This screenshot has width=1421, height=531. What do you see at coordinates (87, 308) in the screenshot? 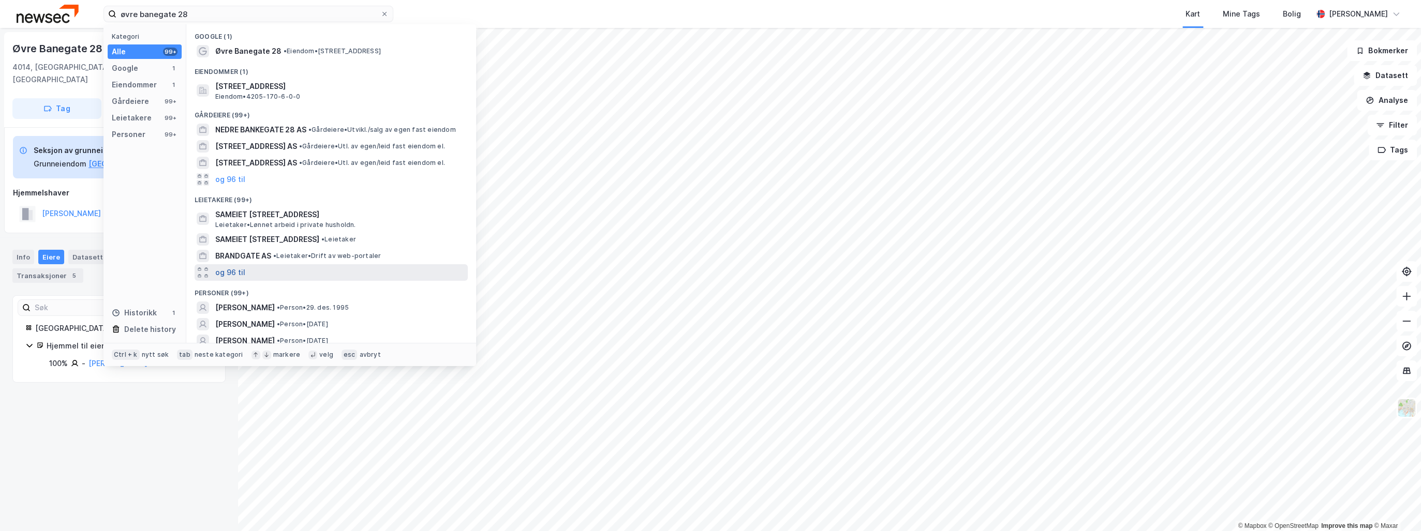
I see `input: Søk` at bounding box center [87, 308].